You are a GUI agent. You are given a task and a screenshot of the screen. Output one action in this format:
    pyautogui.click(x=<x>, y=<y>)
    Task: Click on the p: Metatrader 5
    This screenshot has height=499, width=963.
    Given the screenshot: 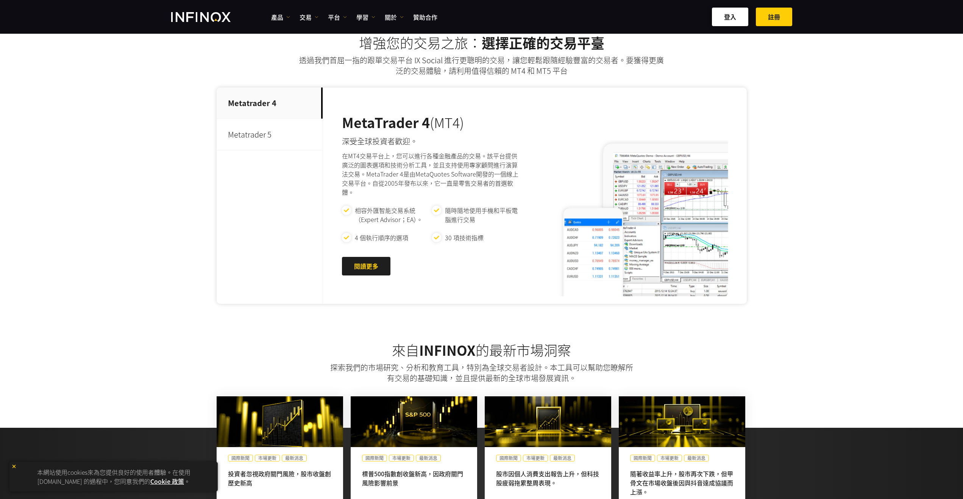 What is the action you would take?
    pyautogui.click(x=270, y=134)
    